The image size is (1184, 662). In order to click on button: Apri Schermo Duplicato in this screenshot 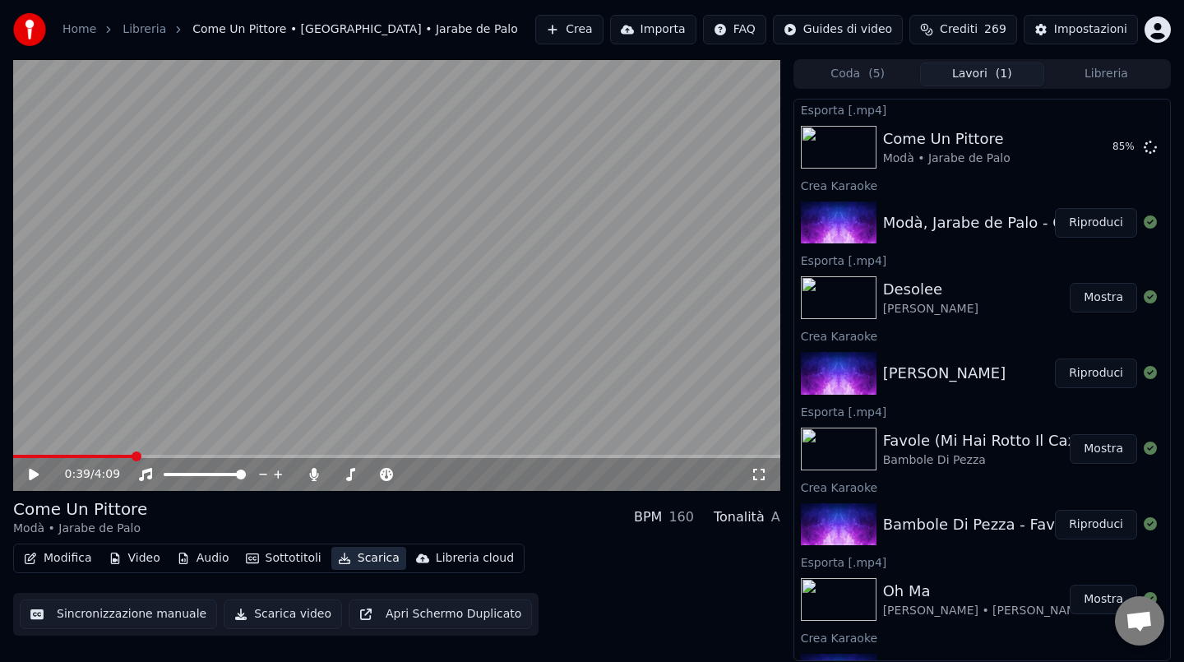, I will do `click(440, 614)`.